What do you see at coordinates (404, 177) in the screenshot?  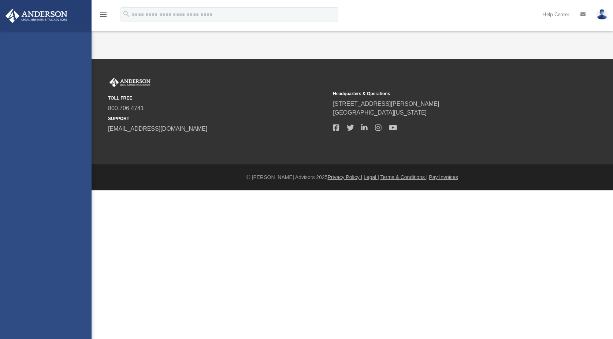 I see `a: Terms & Conditions |` at bounding box center [404, 177].